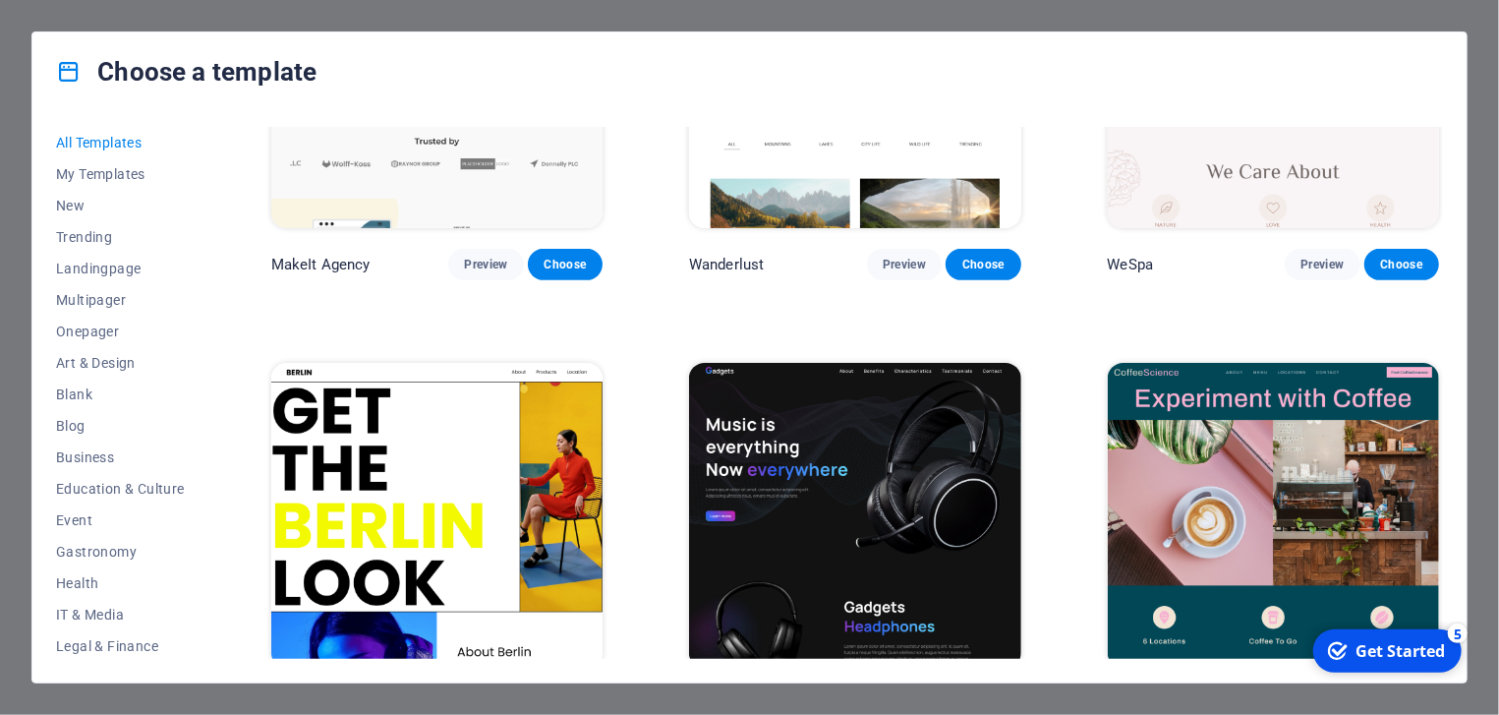 The height and width of the screenshot is (715, 1499). Describe the element at coordinates (120, 394) in the screenshot. I see `span: Blank` at that location.